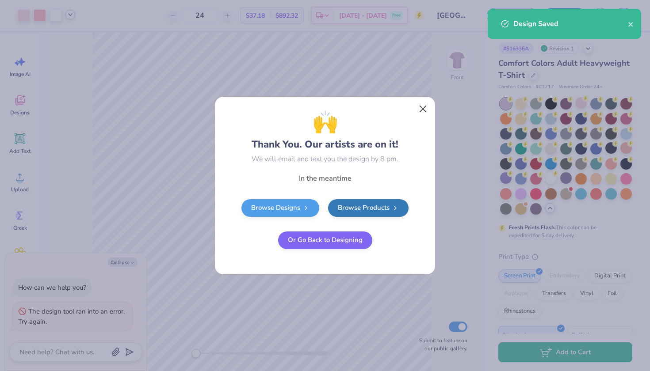 The image size is (650, 371). I want to click on span: In the meantime, so click(325, 179).